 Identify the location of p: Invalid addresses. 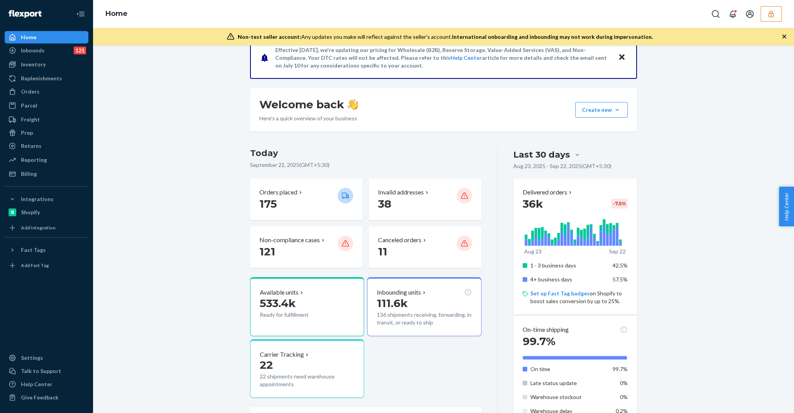
(401, 192).